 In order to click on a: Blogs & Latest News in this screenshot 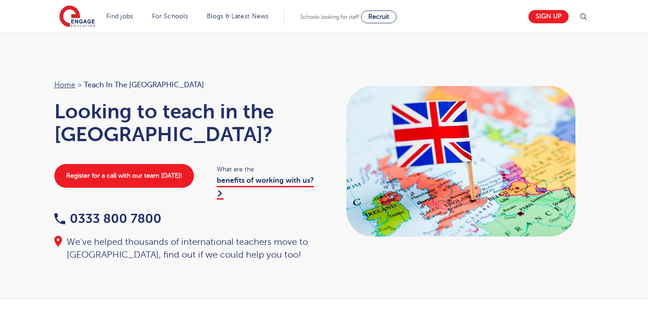, I will do `click(238, 16)`.